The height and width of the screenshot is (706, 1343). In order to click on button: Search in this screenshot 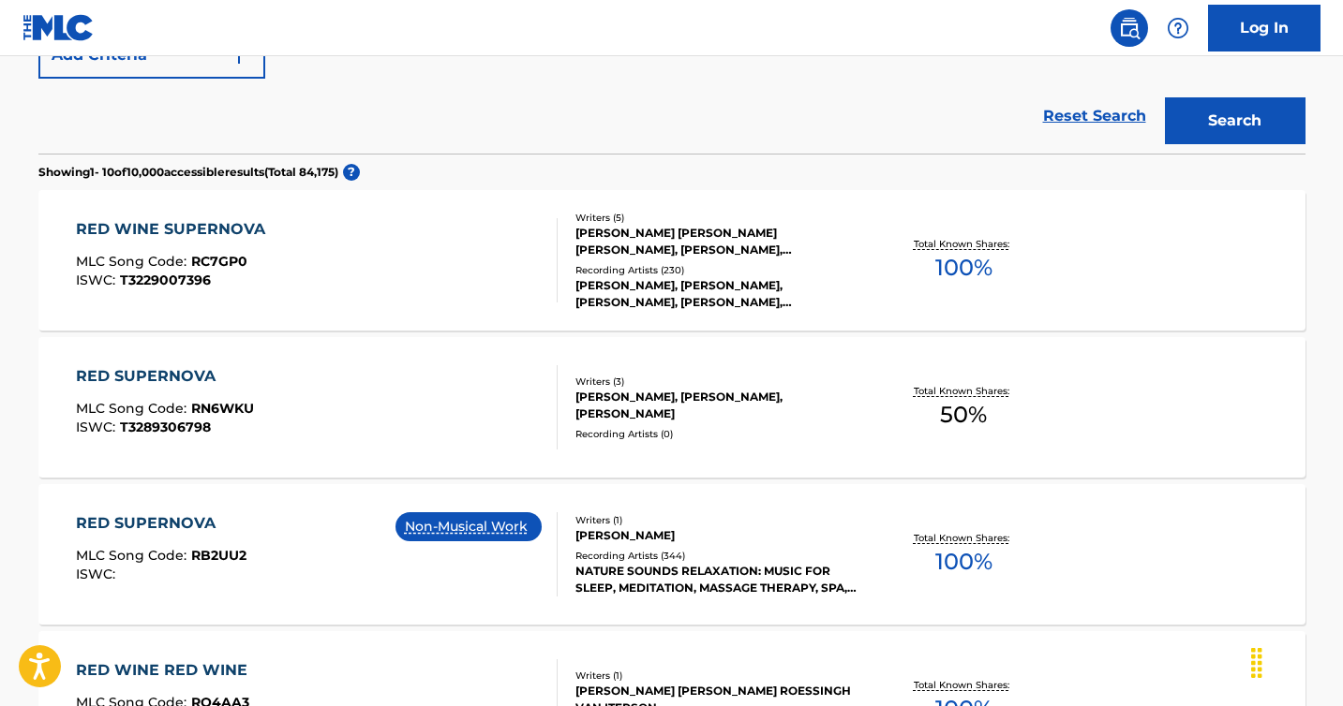, I will do `click(1235, 121)`.